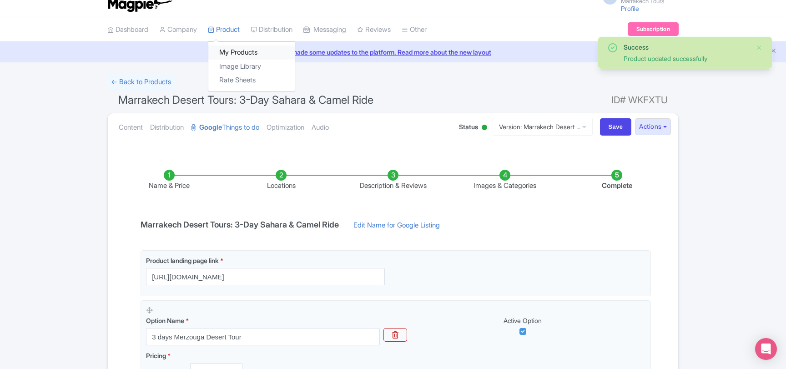 The image size is (786, 369). What do you see at coordinates (182, 260) in the screenshot?
I see `span: Product landing page link` at bounding box center [182, 260].